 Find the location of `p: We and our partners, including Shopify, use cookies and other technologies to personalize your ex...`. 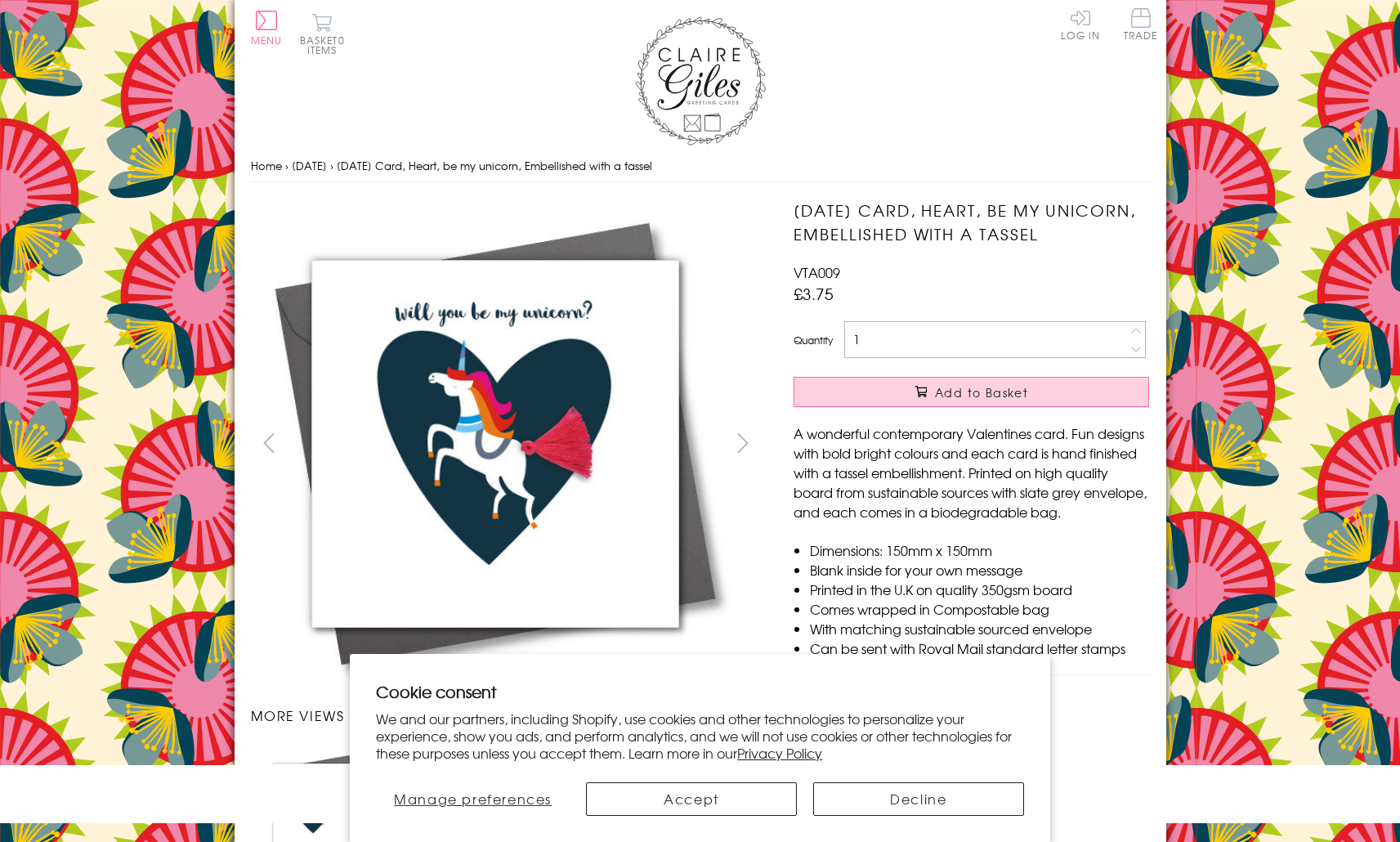

p: We and our partners, including Shopify, use cookies and other technologies to personalize your ex... is located at coordinates (700, 736).